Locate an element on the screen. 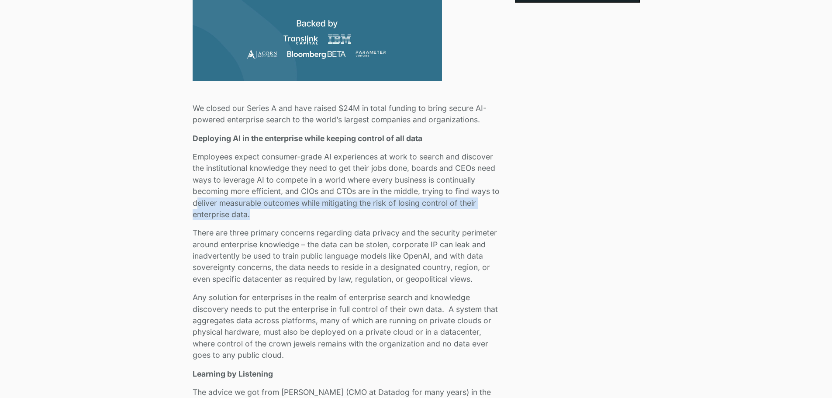 This screenshot has width=832, height=398. p: Any solution for enterprises in the realm of enterprise search and knowledge discovery needs to p... is located at coordinates (348, 326).